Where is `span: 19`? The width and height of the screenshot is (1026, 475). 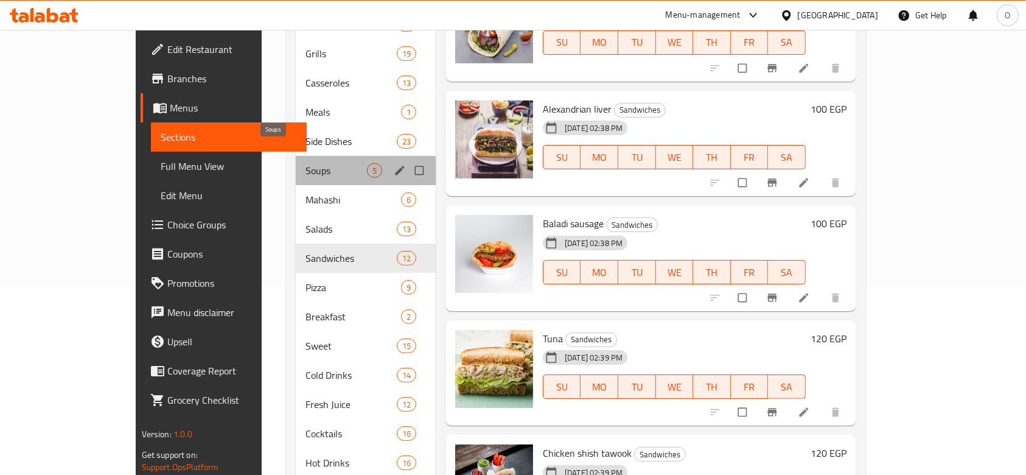 span: 19 is located at coordinates (407, 54).